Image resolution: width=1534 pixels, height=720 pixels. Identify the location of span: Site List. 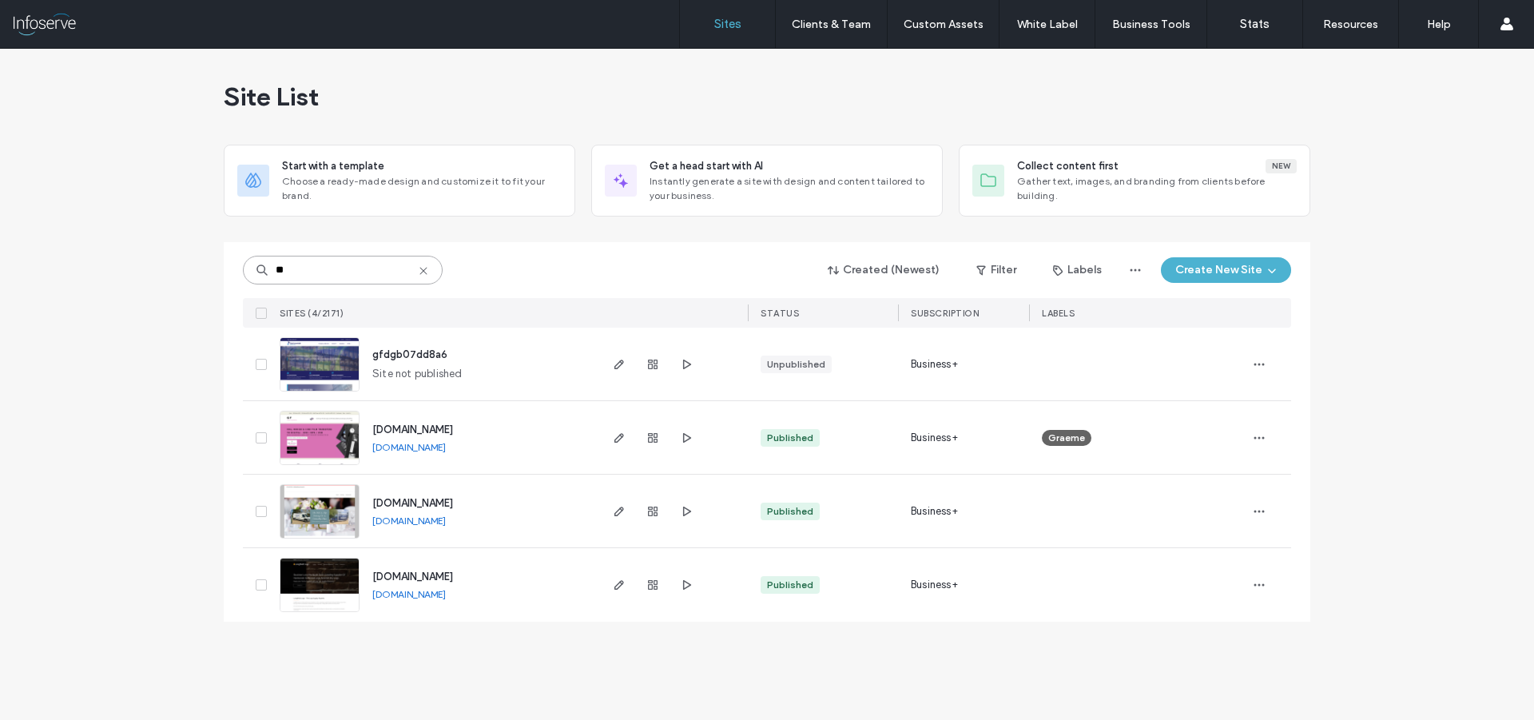
(271, 97).